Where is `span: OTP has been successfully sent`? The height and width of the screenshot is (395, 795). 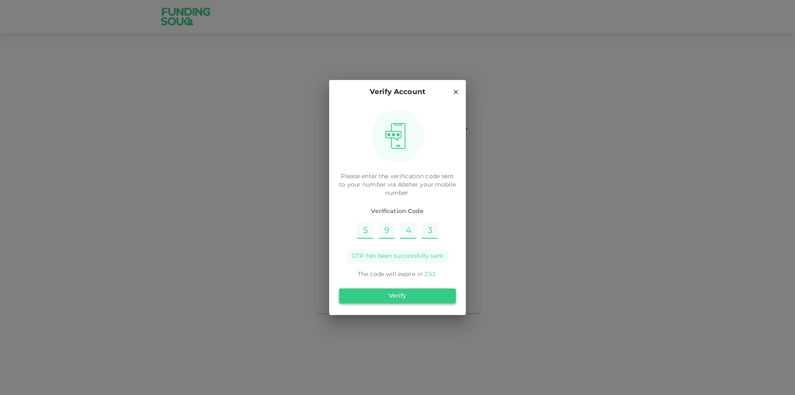
span: OTP has been successfully sent is located at coordinates (398, 256).